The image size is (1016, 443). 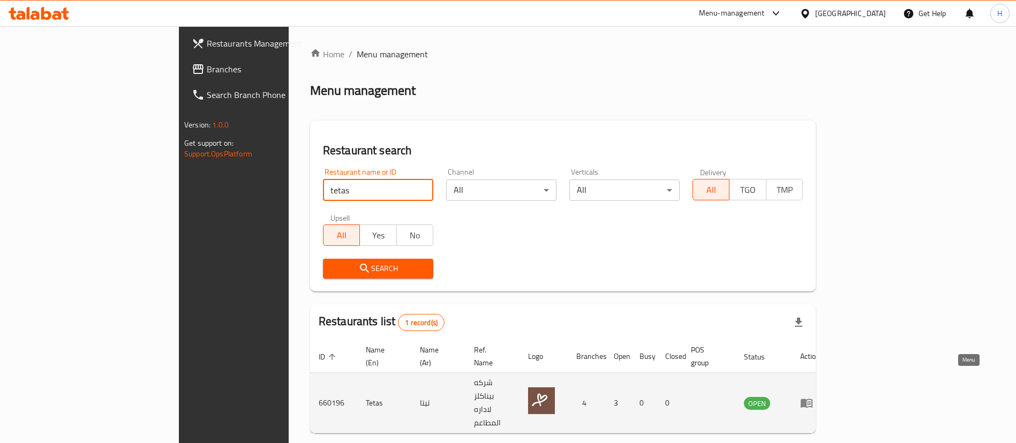 What do you see at coordinates (713, 172) in the screenshot?
I see `label: Delivery` at bounding box center [713, 172].